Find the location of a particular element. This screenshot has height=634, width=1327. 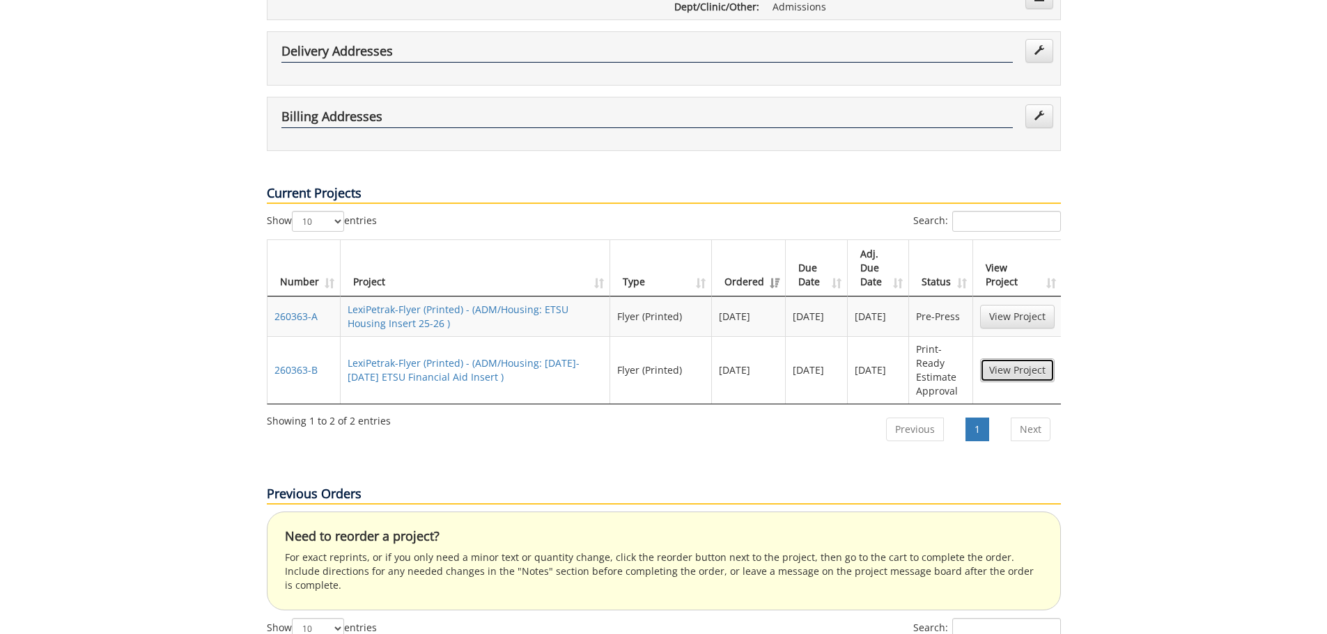

p: Previous Orders is located at coordinates (664, 495).